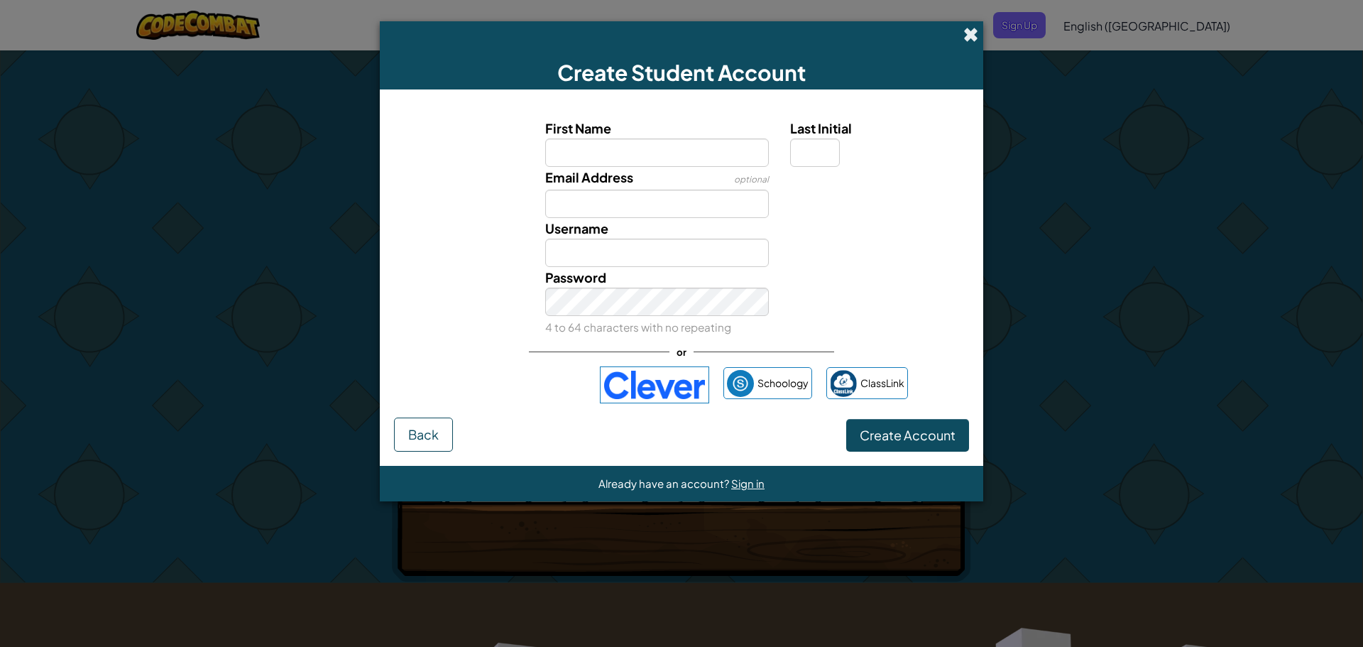 The image size is (1363, 647). Describe the element at coordinates (576, 277) in the screenshot. I see `span: Password` at that location.